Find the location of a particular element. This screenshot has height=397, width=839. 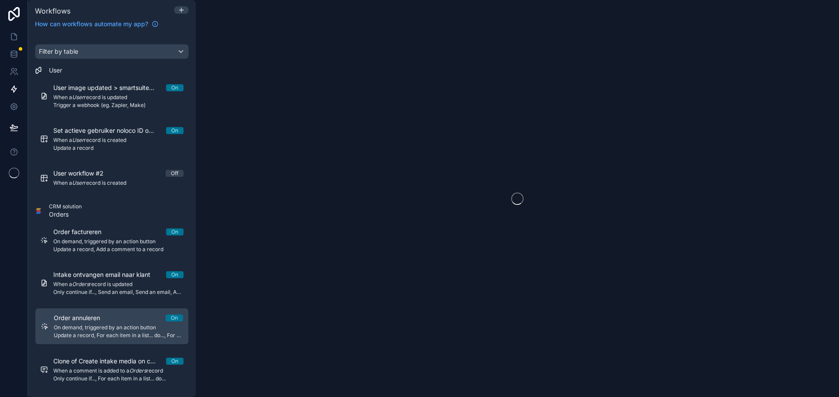

a: Set actieve gebruiker noloco ID on user creationOnWhen aUserrecord is createdUpdate a record is located at coordinates (112, 139).